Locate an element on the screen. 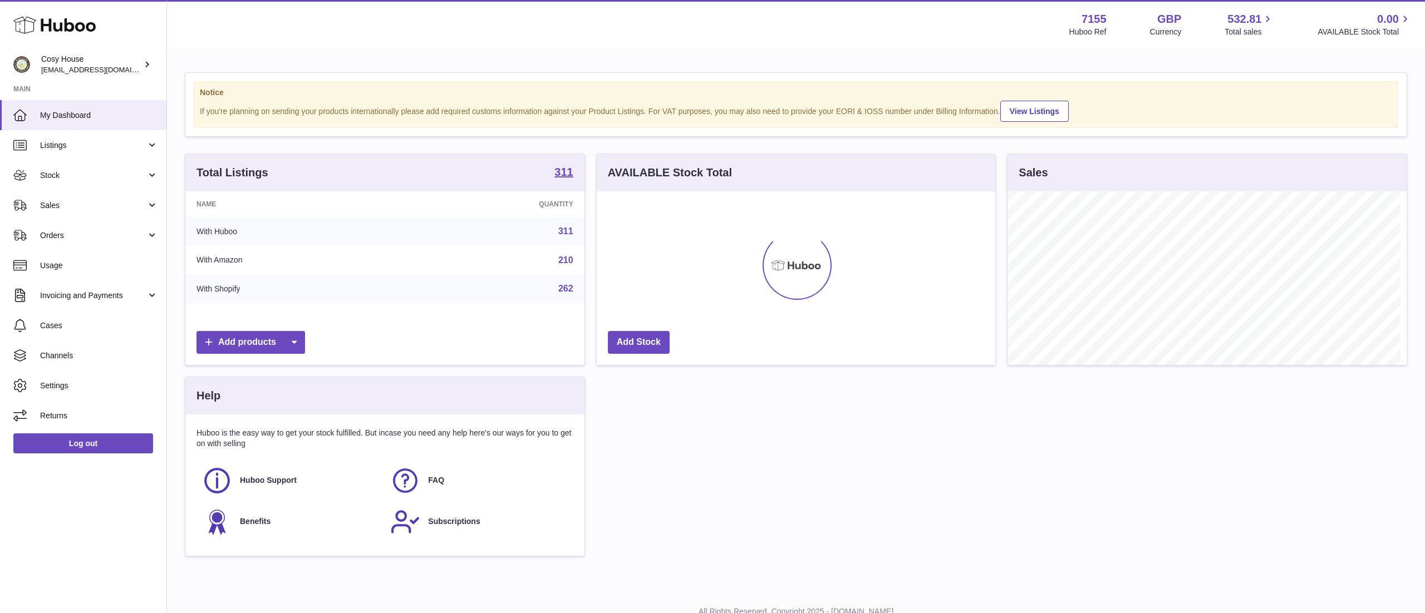  span: My Dashboard is located at coordinates (99, 115).